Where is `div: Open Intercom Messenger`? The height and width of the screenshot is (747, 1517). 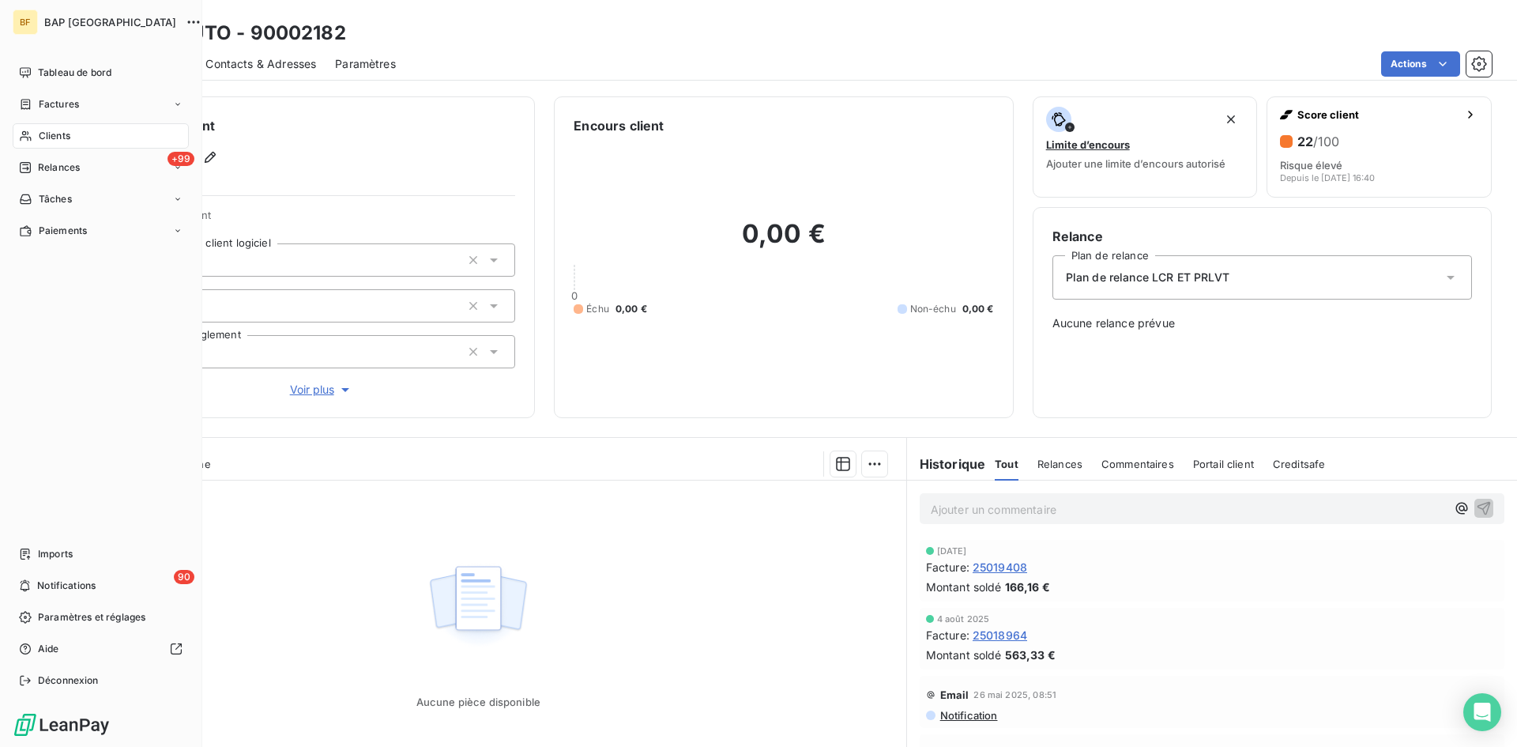
div: Open Intercom Messenger is located at coordinates (1482, 712).